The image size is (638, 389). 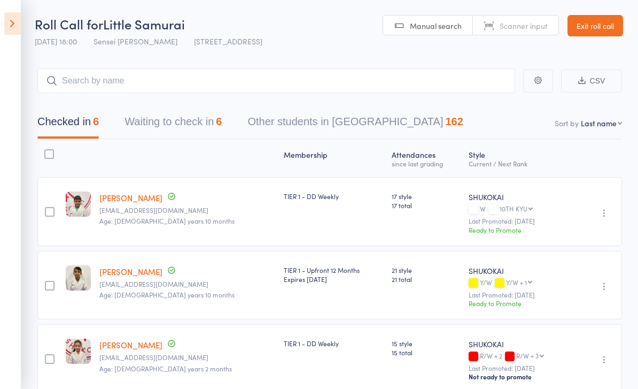 What do you see at coordinates (528, 355) in the screenshot?
I see `div: R/W + 3` at bounding box center [528, 355].